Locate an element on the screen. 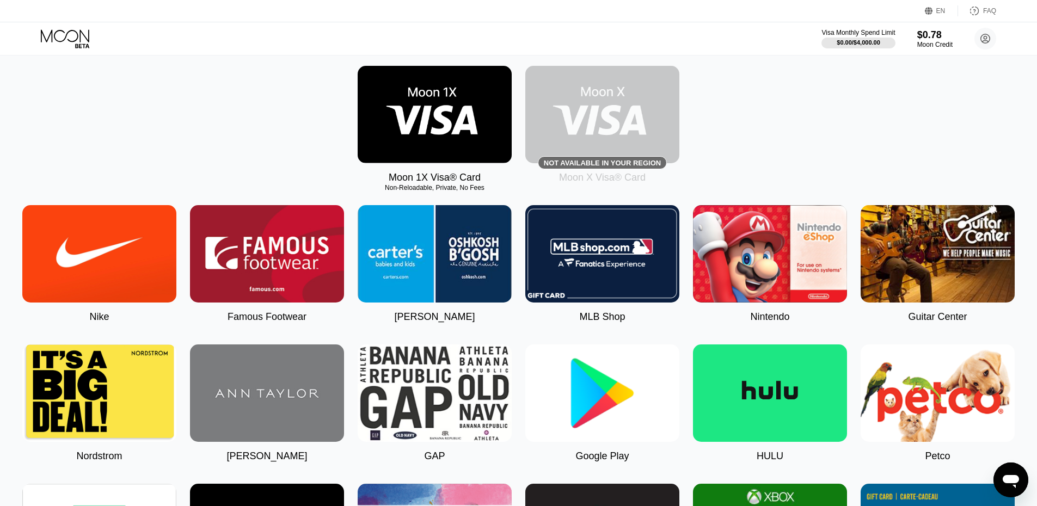 The height and width of the screenshot is (506, 1037). div: Famous Footwear is located at coordinates (267, 317).